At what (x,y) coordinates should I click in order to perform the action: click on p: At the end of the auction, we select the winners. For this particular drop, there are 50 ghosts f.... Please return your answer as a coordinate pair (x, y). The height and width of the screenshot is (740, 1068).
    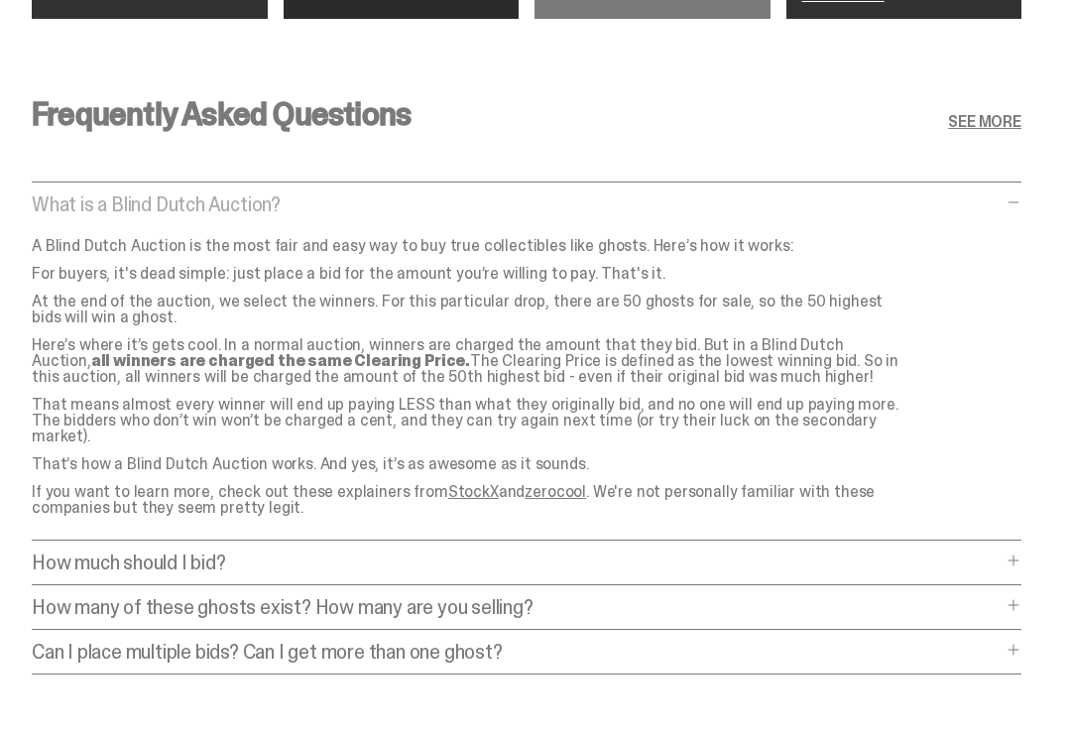
    Looking at the image, I should click on (468, 310).